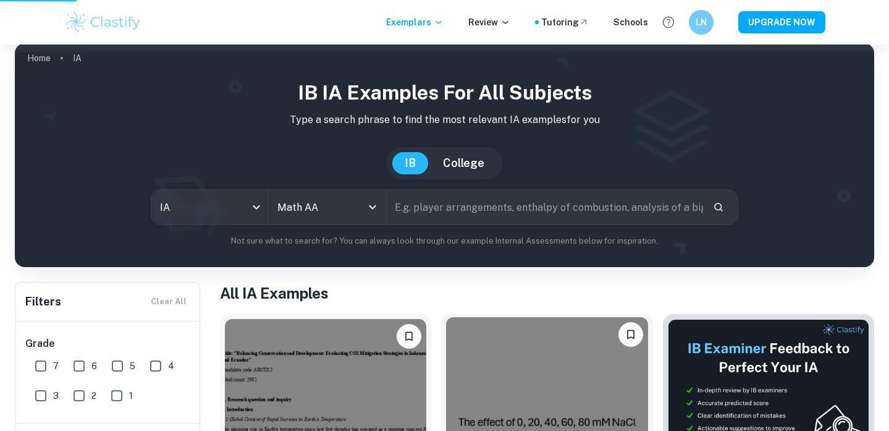 The width and height of the screenshot is (889, 431). Describe the element at coordinates (94, 366) in the screenshot. I see `span: 6` at that location.